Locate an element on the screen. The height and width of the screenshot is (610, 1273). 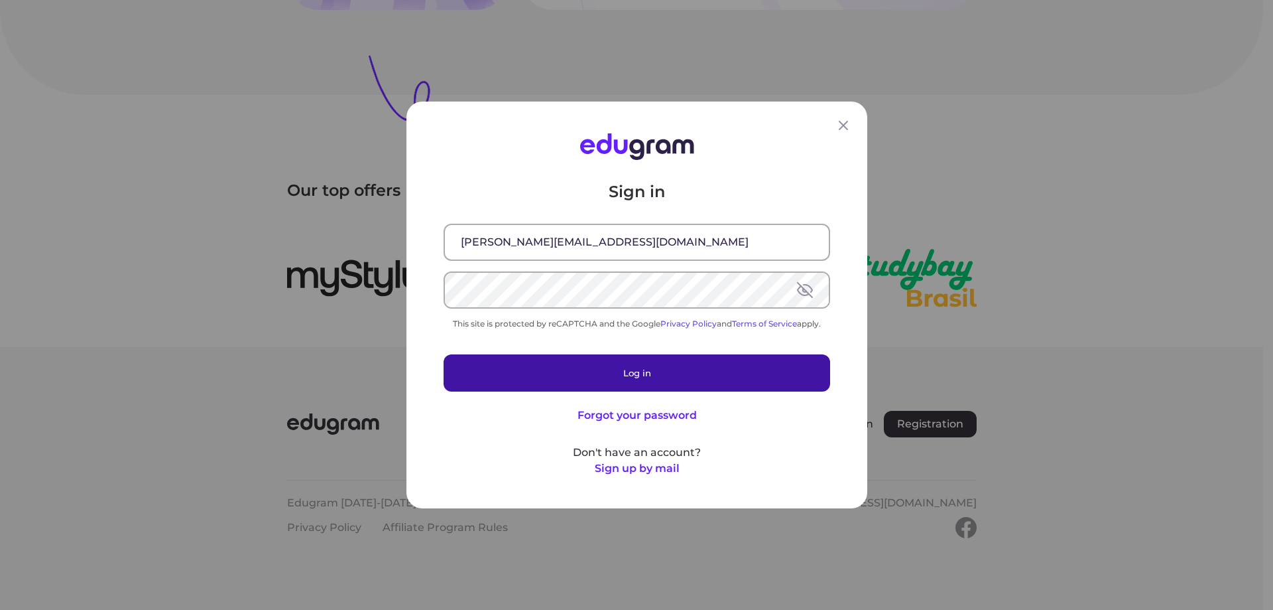
button: Log in is located at coordinates (637, 373).